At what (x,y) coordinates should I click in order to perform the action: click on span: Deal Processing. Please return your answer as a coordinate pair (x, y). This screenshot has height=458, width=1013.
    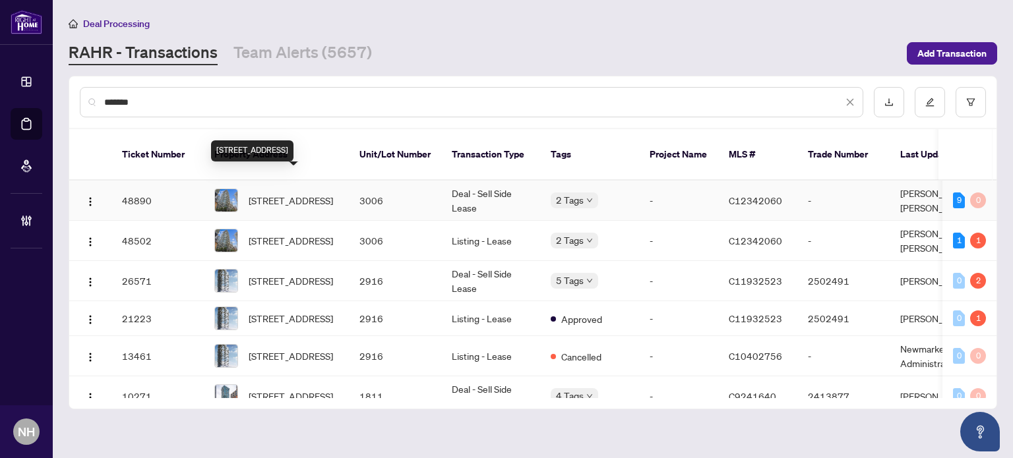
    Looking at the image, I should click on (116, 24).